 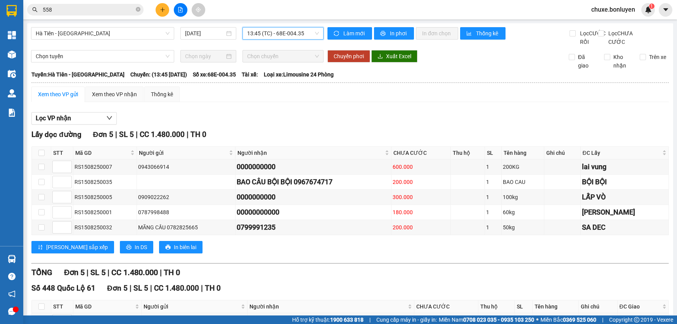 I want to click on span: ĐC Giao, so click(x=640, y=306).